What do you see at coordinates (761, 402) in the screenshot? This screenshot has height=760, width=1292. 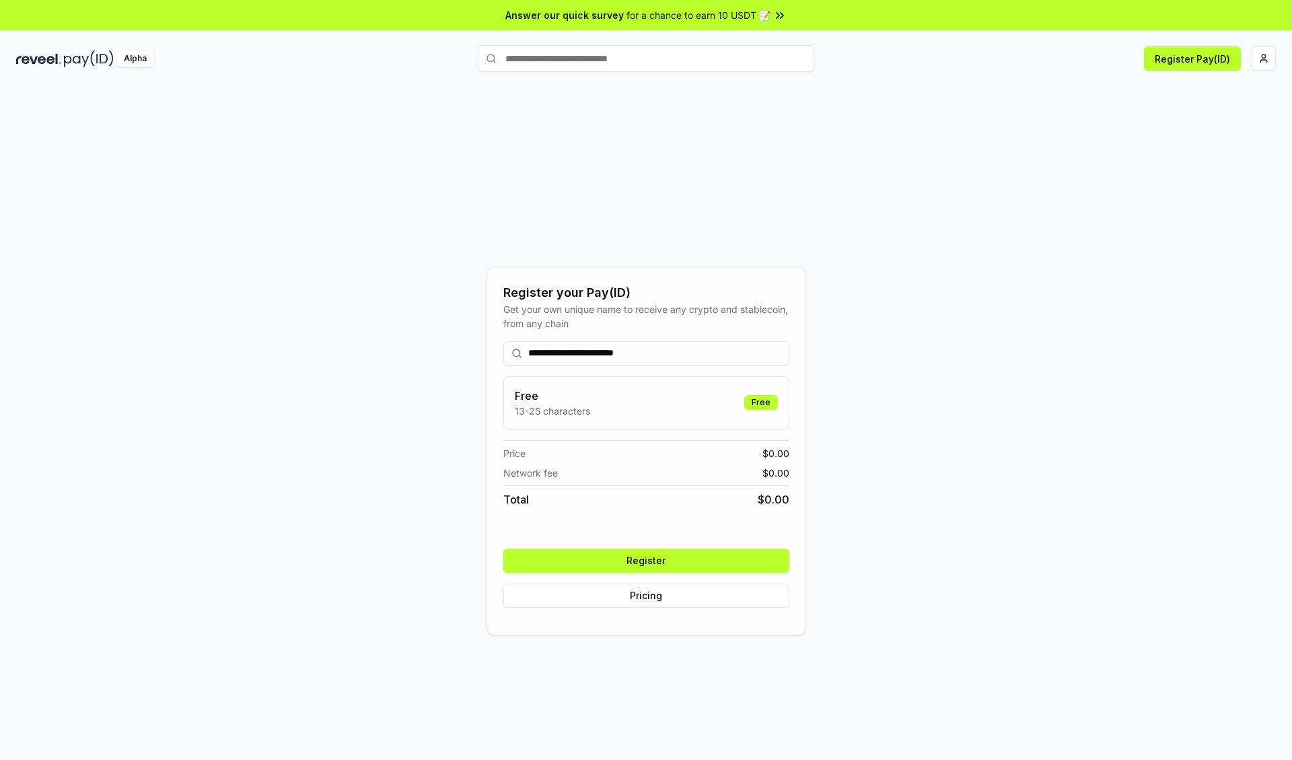 I see `div: Free` at bounding box center [761, 402].